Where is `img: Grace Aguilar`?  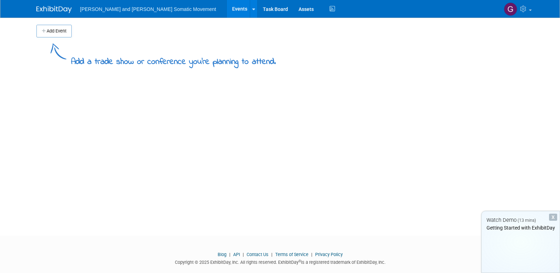 img: Grace Aguilar is located at coordinates (510, 9).